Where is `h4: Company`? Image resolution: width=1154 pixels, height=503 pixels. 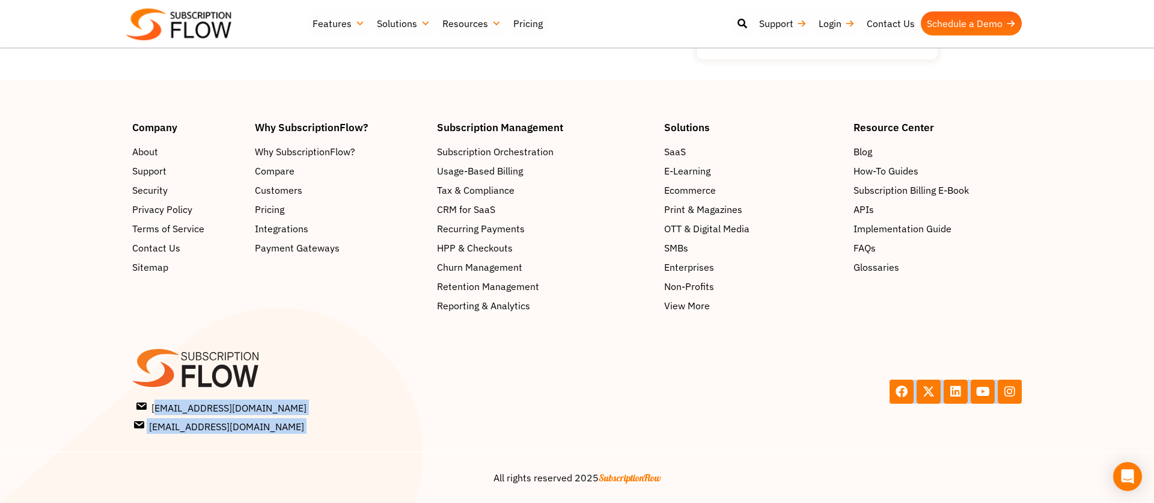
h4: Company is located at coordinates (188, 127).